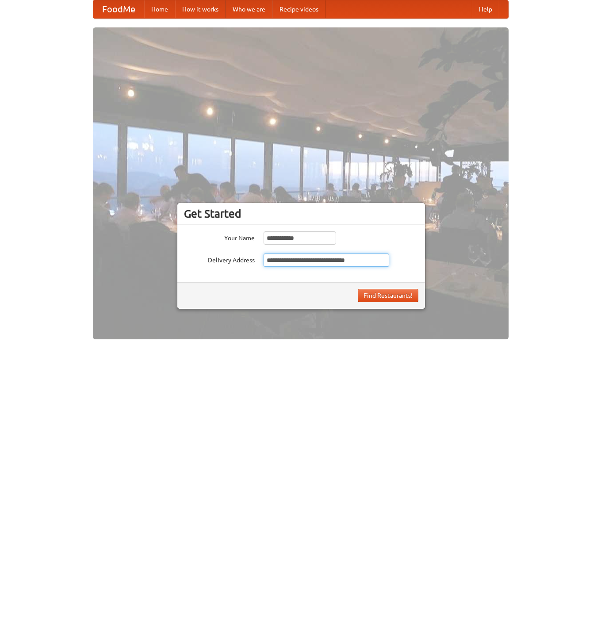 The image size is (601, 626). What do you see at coordinates (200, 9) in the screenshot?
I see `a: How it works` at bounding box center [200, 9].